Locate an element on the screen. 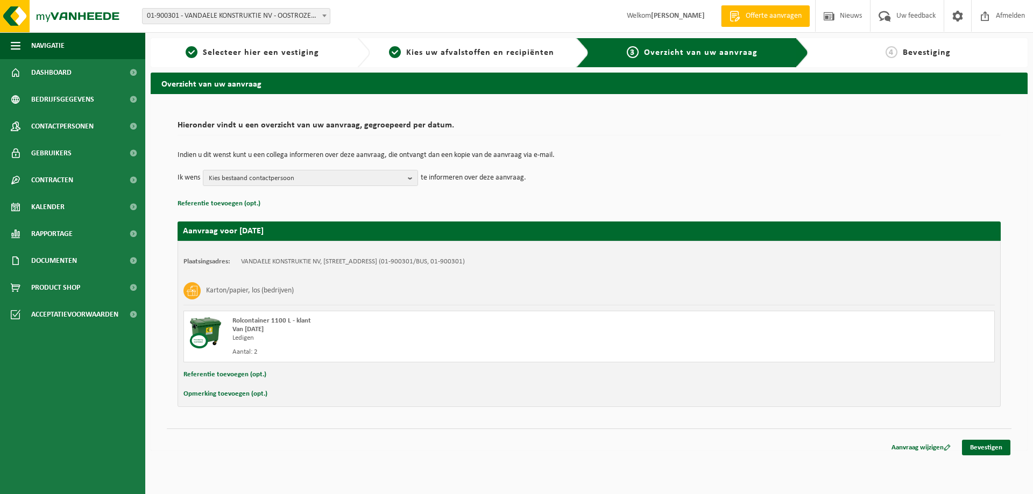 The height and width of the screenshot is (494, 1033). span: Rolcontainer 1100 L - klant is located at coordinates (272, 321).